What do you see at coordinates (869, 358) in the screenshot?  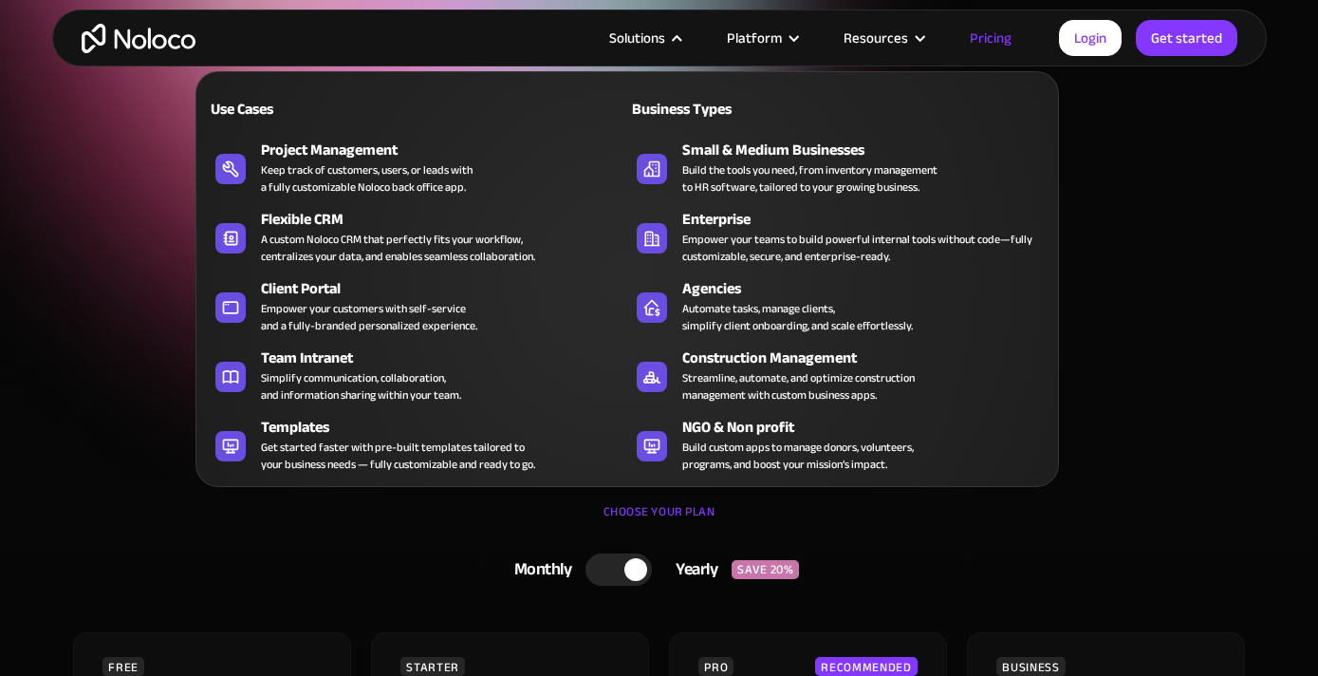 I see `div: Construction Management` at bounding box center [869, 358].